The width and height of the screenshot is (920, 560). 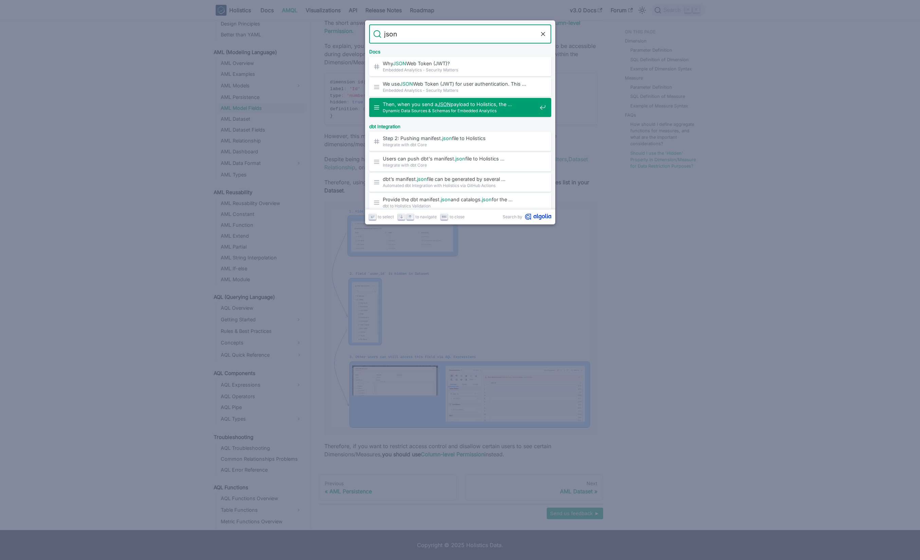 What do you see at coordinates (460, 84) in the screenshot?
I see `span: We use Web Token (JWT) for user authentication. This …` at bounding box center [460, 84].